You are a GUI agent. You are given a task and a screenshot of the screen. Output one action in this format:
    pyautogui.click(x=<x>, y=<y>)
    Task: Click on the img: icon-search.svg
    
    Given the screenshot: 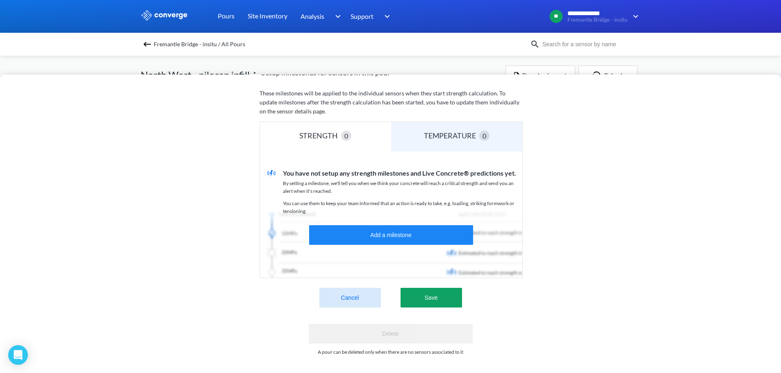 What is the action you would take?
    pyautogui.click(x=535, y=44)
    